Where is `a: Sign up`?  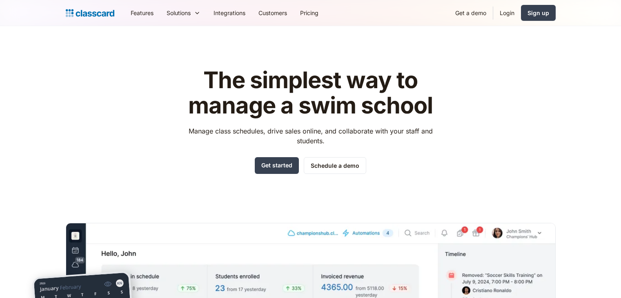 a: Sign up is located at coordinates (538, 13).